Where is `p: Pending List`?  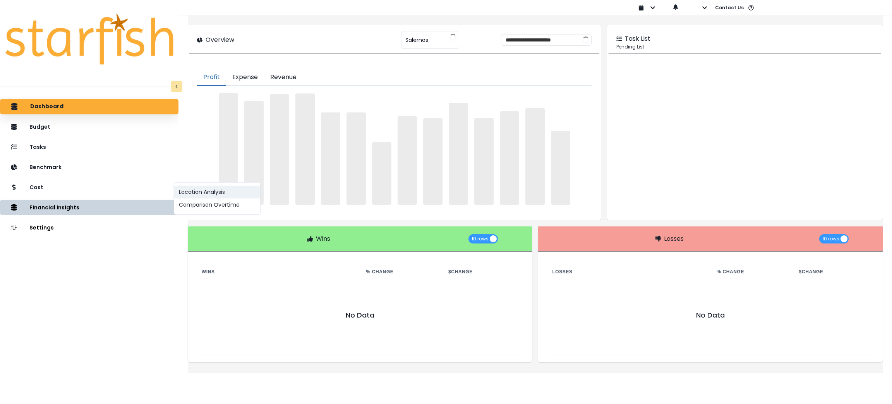
p: Pending List is located at coordinates (745, 47).